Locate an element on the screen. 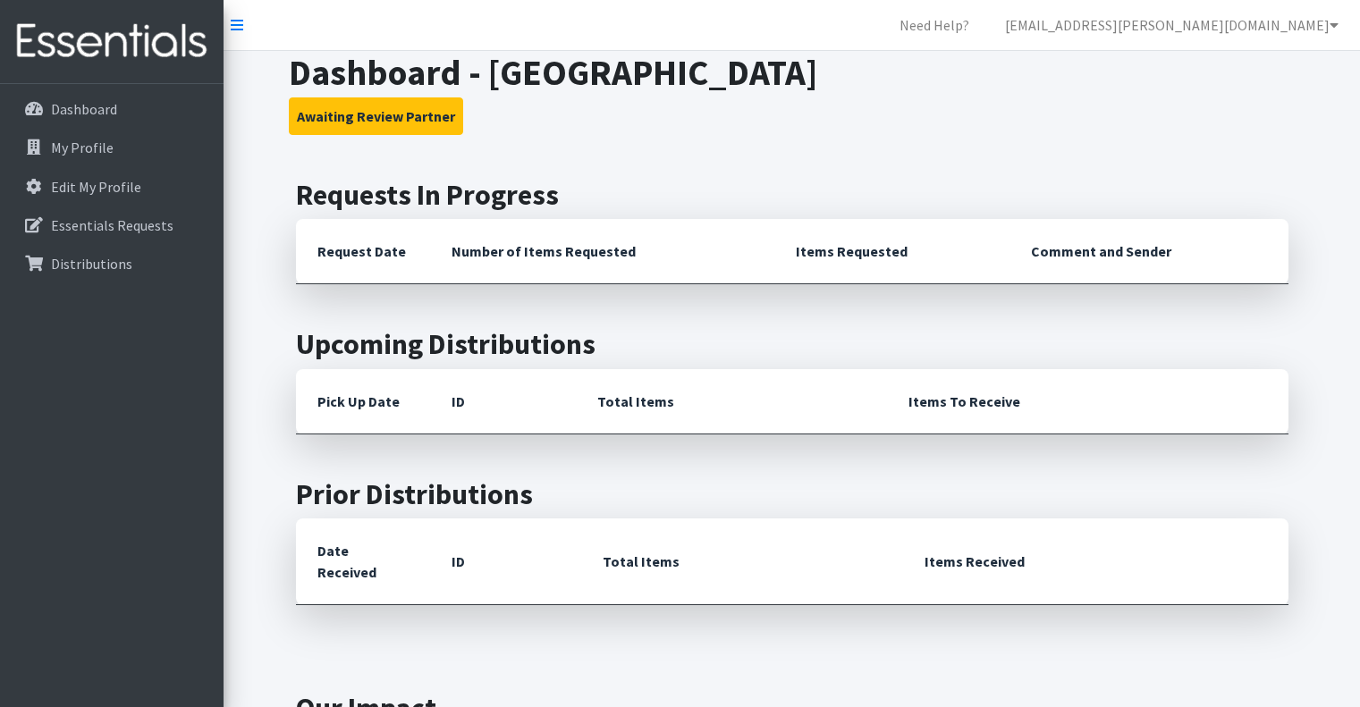  h2: Prior Distributions is located at coordinates (792, 495).